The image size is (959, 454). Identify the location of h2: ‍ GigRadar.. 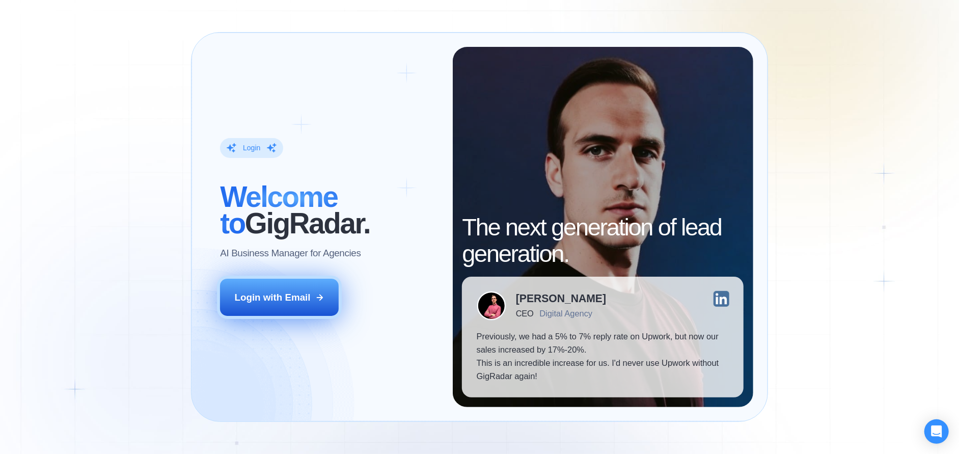
(329, 210).